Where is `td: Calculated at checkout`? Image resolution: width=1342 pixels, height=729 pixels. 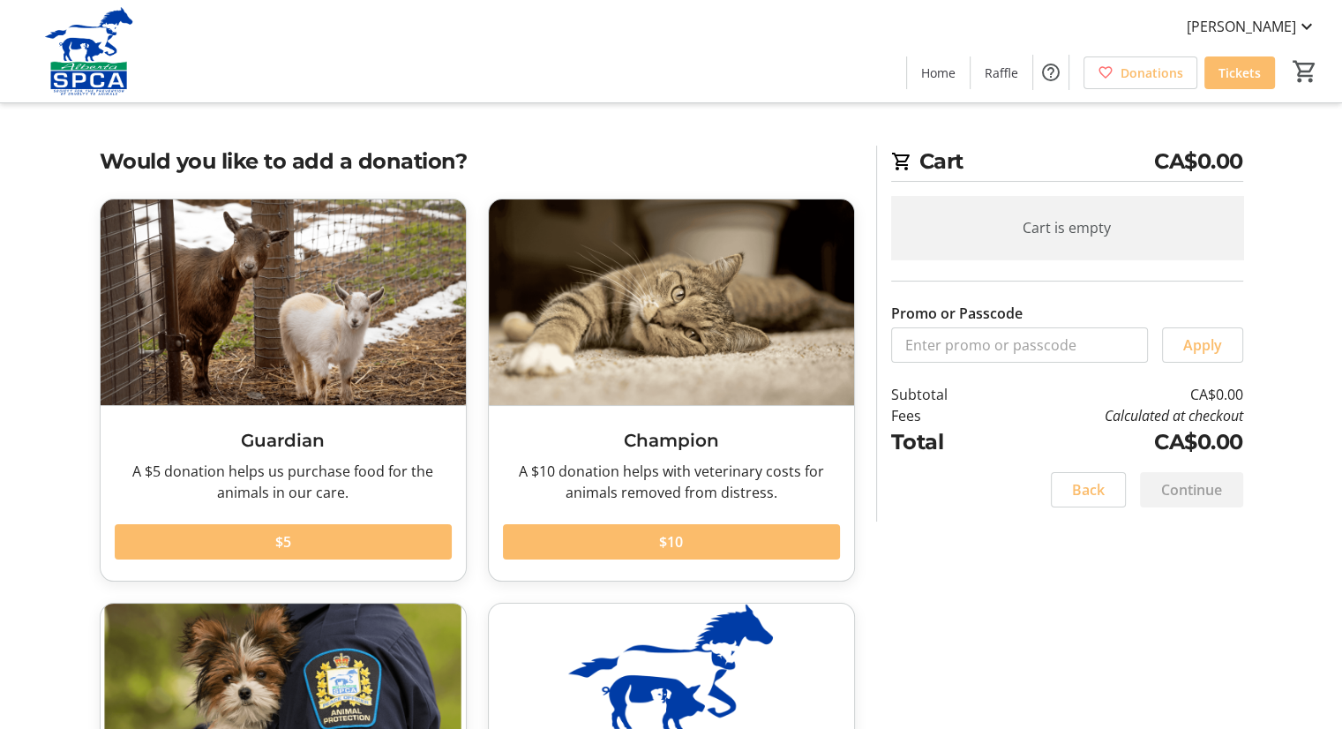
td: Calculated at checkout is located at coordinates (1117, 416).